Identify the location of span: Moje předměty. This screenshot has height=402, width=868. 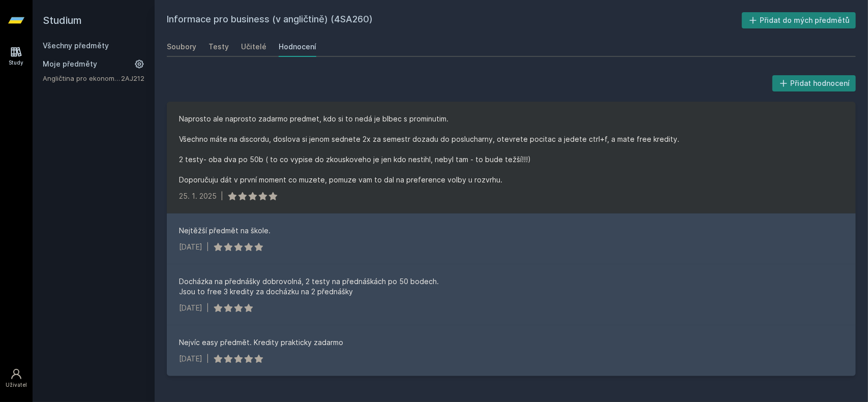
(70, 64).